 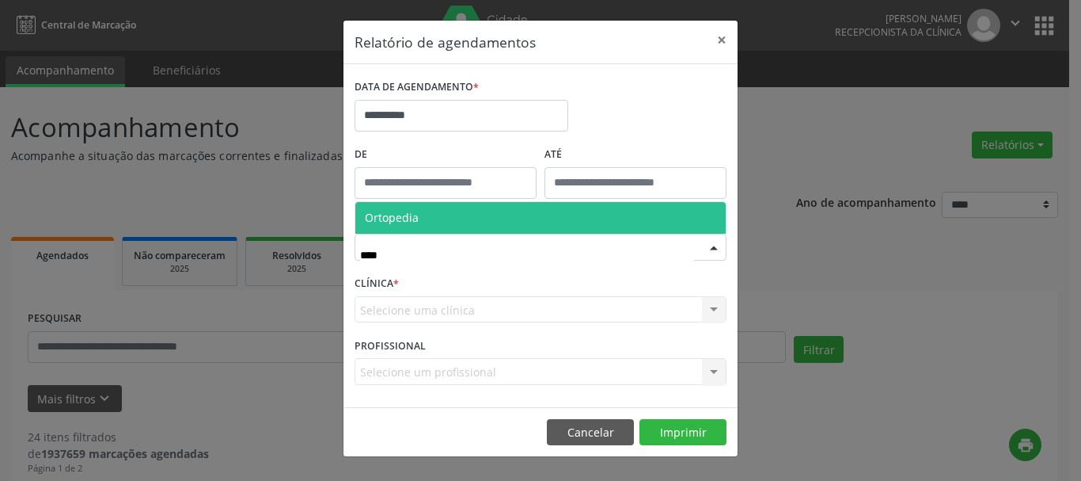 I want to click on h5: Relatório de agendamentos, so click(x=445, y=42).